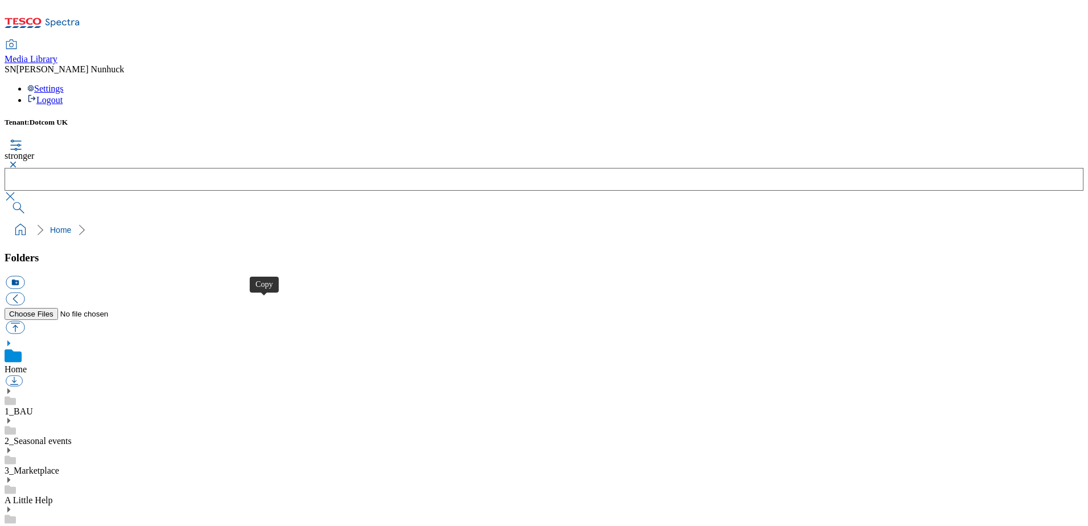 This screenshot has height=526, width=1088. What do you see at coordinates (19, 411) in the screenshot?
I see `a: 1_BAU` at bounding box center [19, 411].